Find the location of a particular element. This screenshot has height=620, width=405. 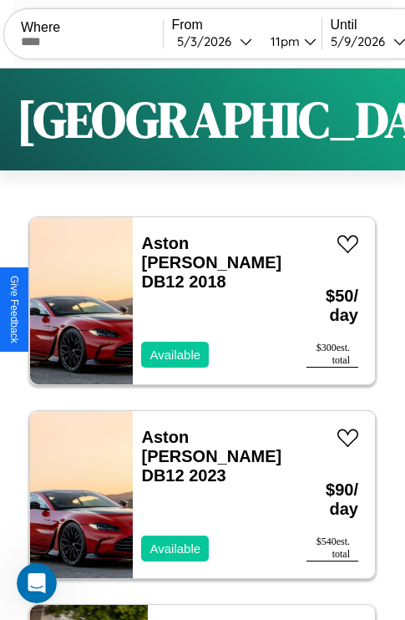

div: $ 540 est. total is located at coordinates (332, 548).